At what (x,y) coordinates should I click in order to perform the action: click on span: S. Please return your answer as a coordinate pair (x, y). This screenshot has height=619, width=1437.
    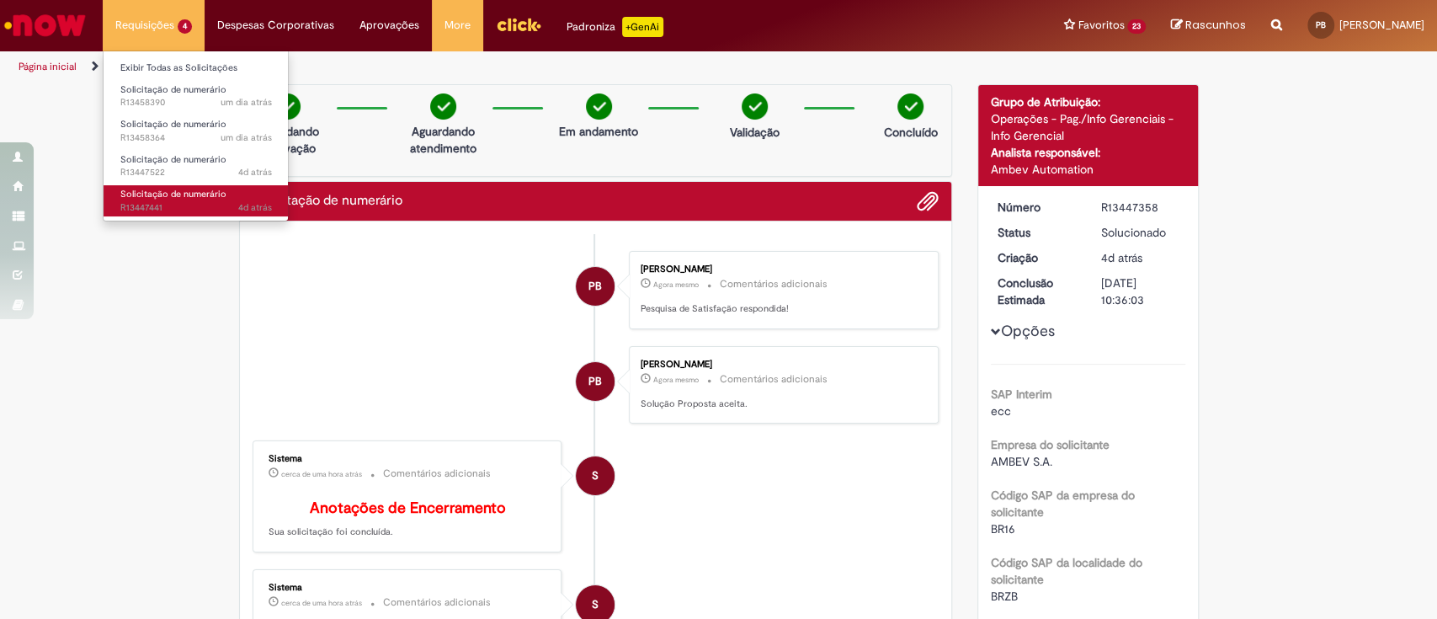
    Looking at the image, I should click on (595, 476).